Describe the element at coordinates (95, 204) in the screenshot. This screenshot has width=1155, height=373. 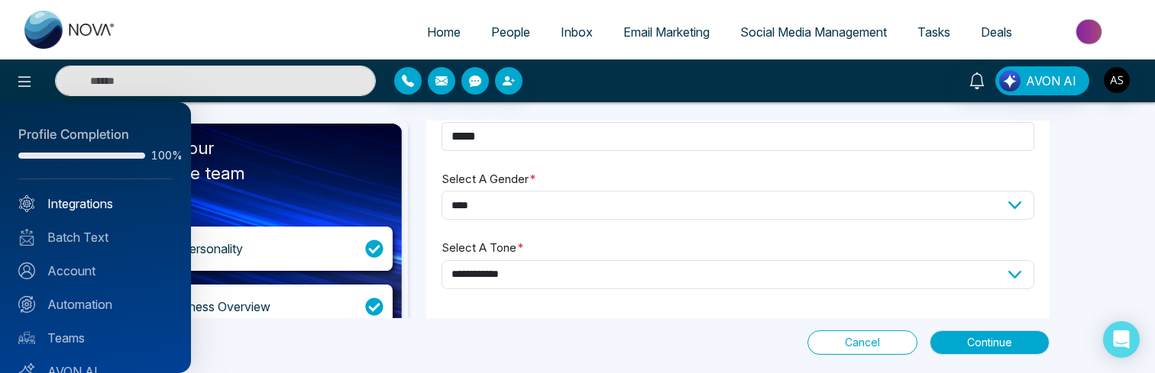
I see `a: Integrations` at that location.